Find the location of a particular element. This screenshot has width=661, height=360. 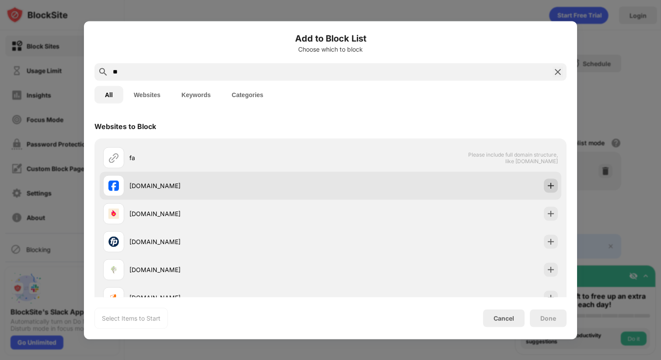

h6: Add to Block List is located at coordinates (330, 38).